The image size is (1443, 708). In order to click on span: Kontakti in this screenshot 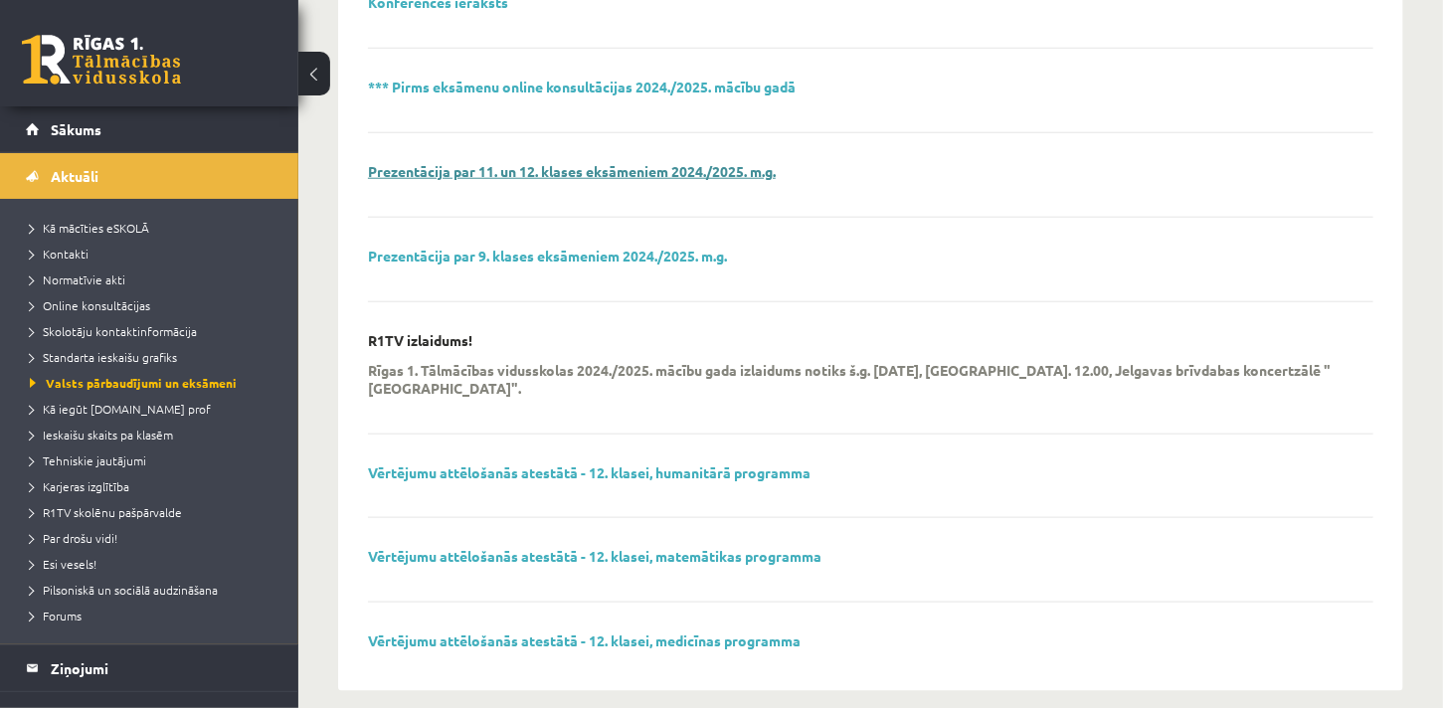, I will do `click(59, 254)`.